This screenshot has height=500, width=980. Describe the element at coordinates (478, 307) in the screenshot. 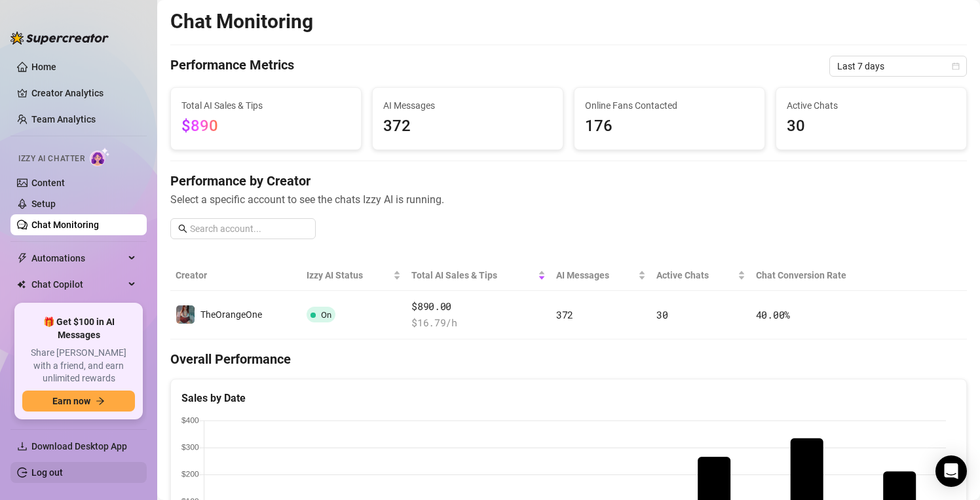

I see `span: $890.00` at that location.